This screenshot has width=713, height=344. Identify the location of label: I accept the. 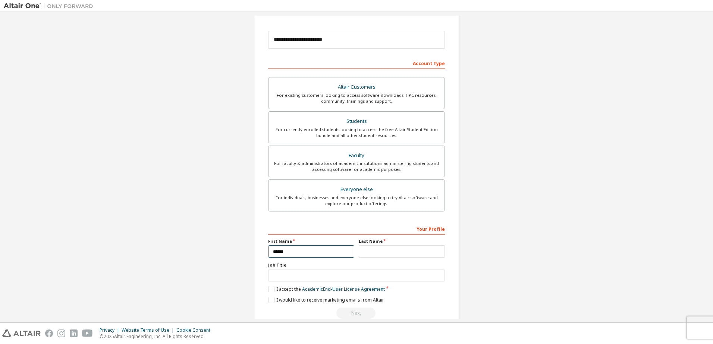
(326, 289).